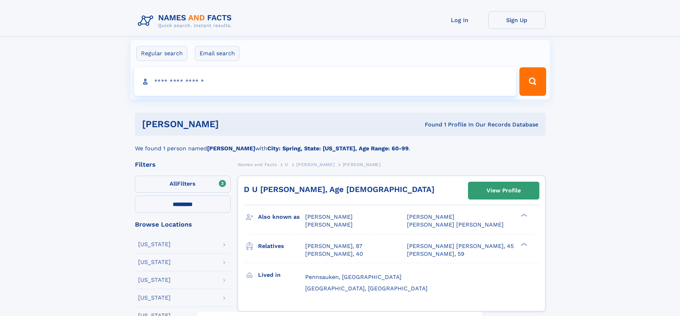 The width and height of the screenshot is (680, 316). I want to click on h3: Also known as, so click(281, 217).